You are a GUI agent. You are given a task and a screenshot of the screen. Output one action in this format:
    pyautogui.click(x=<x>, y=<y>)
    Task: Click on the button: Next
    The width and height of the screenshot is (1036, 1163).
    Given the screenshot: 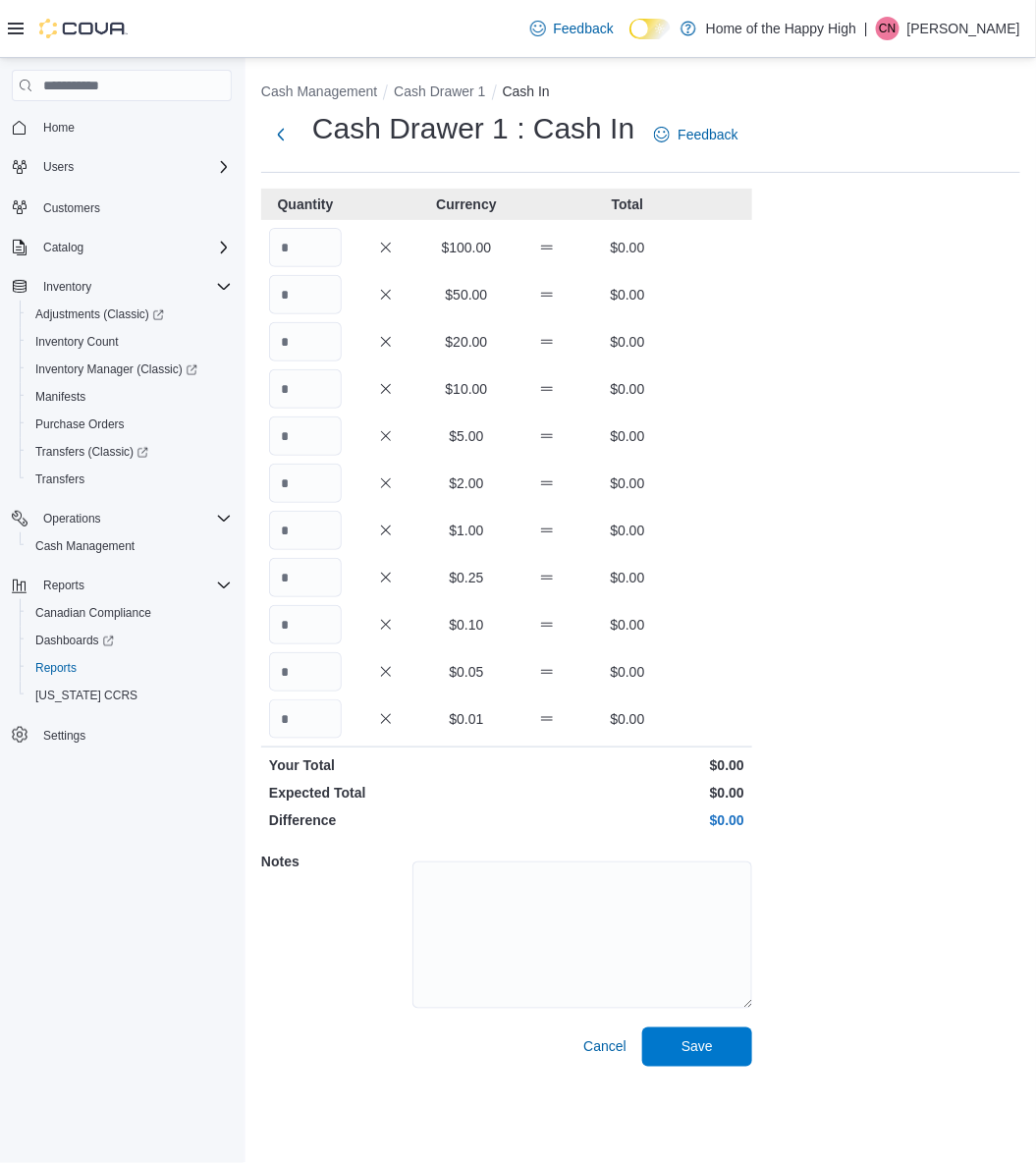 What is the action you would take?
    pyautogui.click(x=280, y=135)
    